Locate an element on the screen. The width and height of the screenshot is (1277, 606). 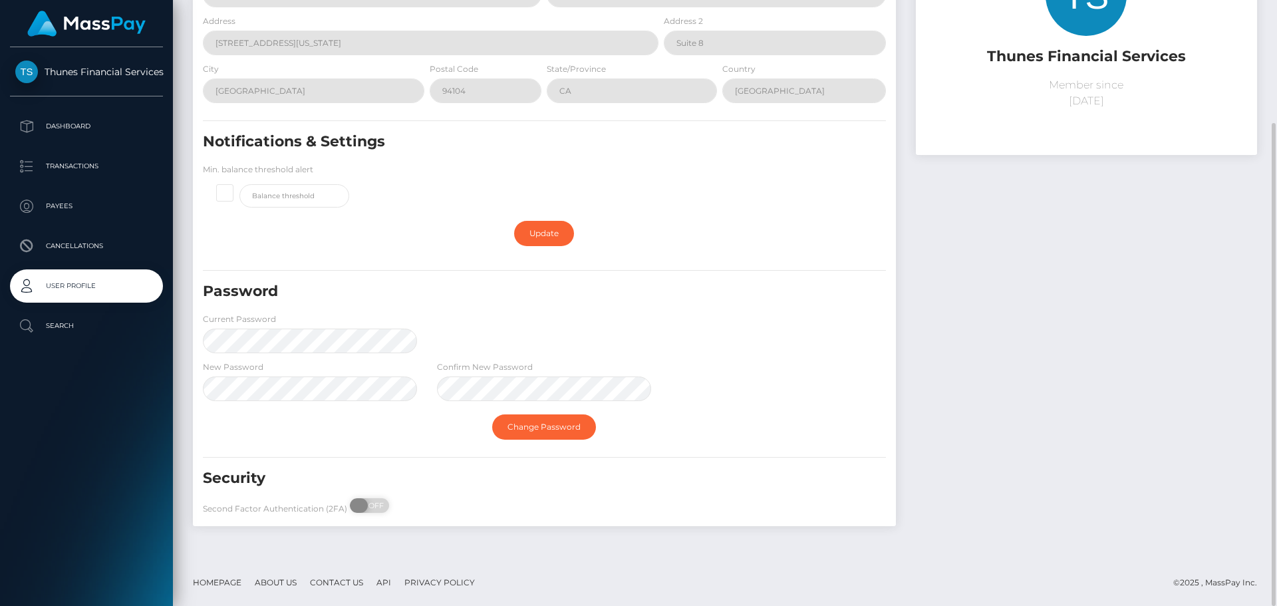
p: Transactions is located at coordinates (86, 166).